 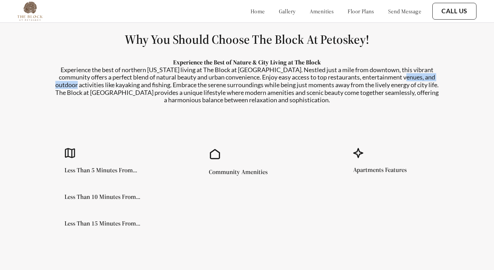 I want to click on a: send message, so click(x=405, y=11).